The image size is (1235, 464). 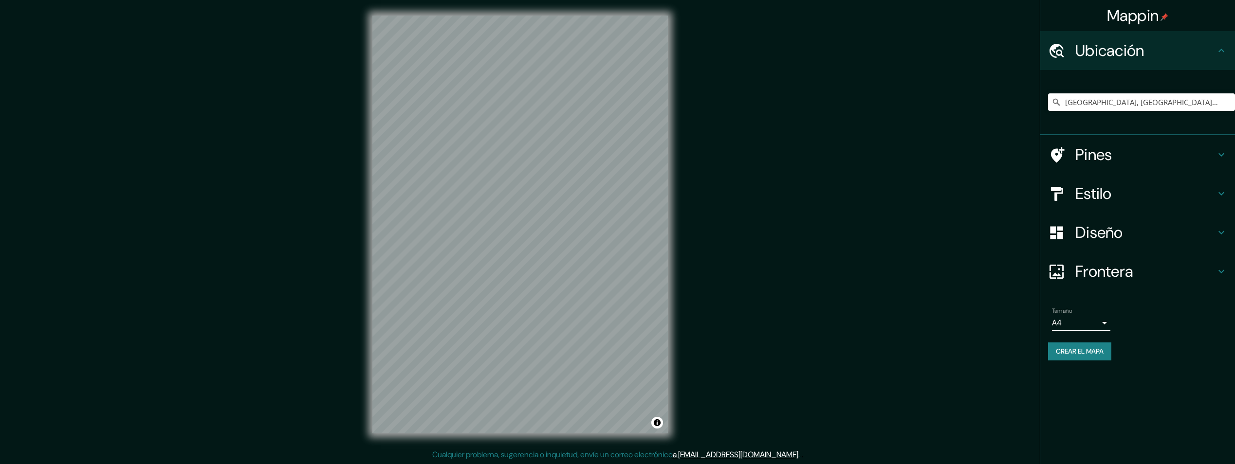 What do you see at coordinates (1138, 272) in the screenshot?
I see `div: Frontera` at bounding box center [1138, 272].